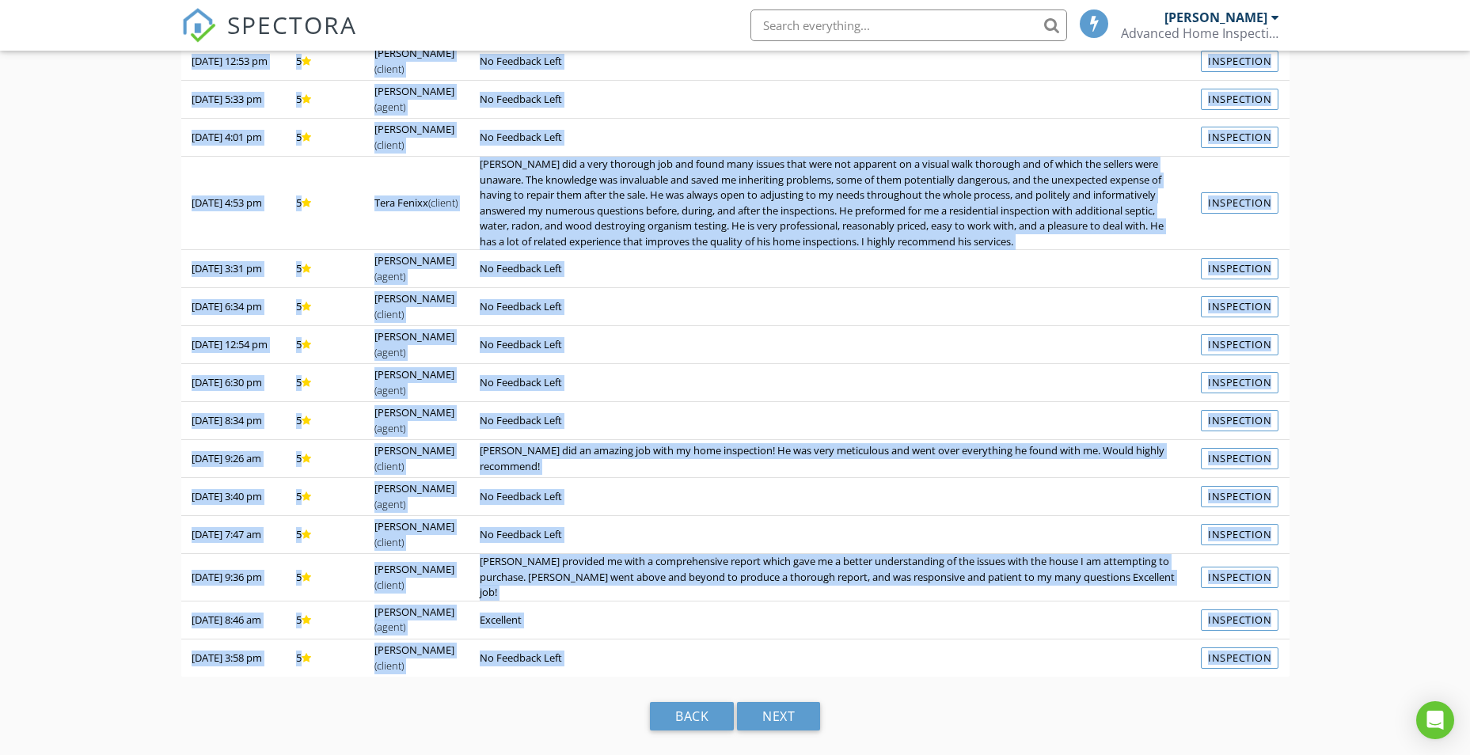  Describe the element at coordinates (778, 716) in the screenshot. I see `div: next` at that location.